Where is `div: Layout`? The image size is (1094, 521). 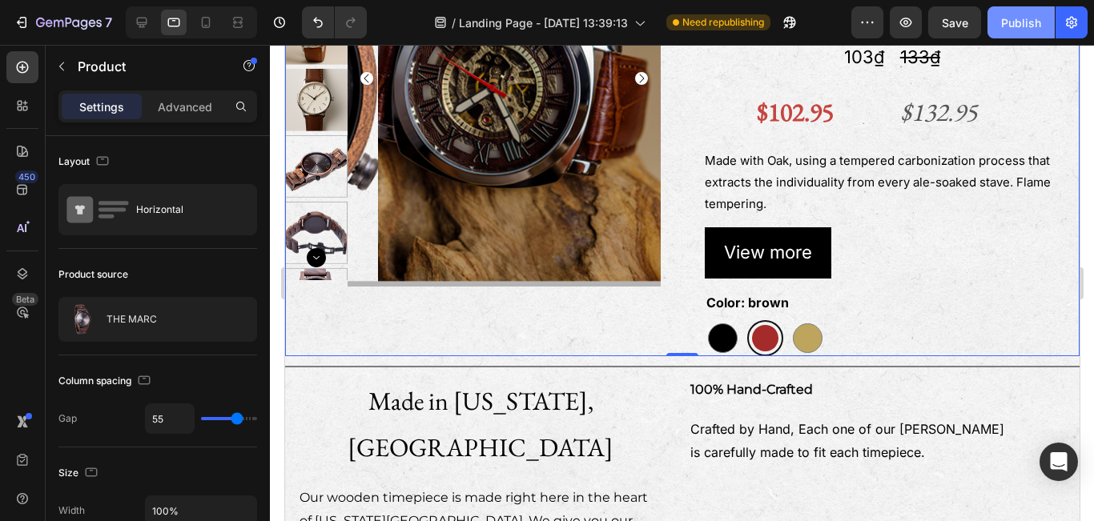 div: Layout is located at coordinates (85, 162).